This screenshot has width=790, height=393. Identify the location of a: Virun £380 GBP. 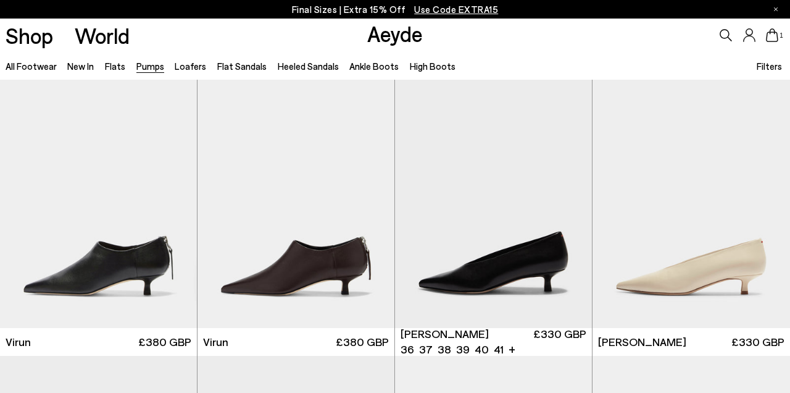
(296, 341).